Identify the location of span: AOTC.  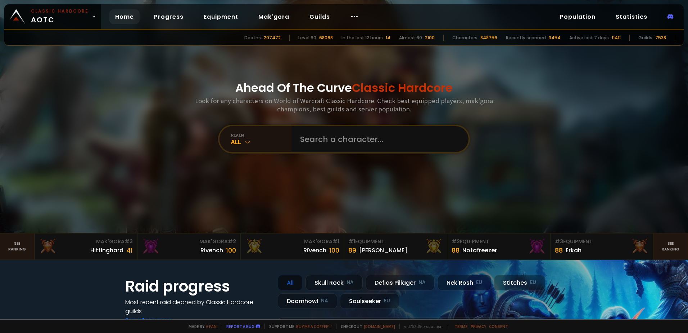
(60, 17).